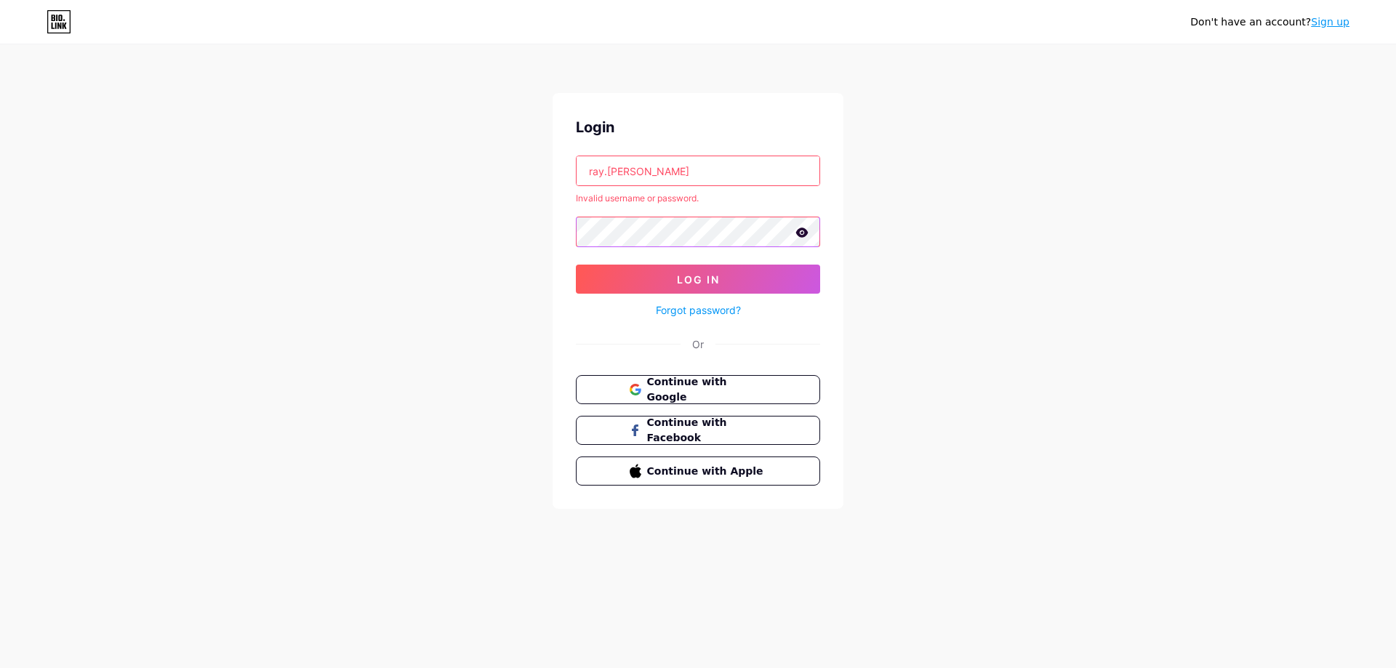  What do you see at coordinates (698, 199) in the screenshot?
I see `div: Invalid username or password.` at bounding box center [698, 199].